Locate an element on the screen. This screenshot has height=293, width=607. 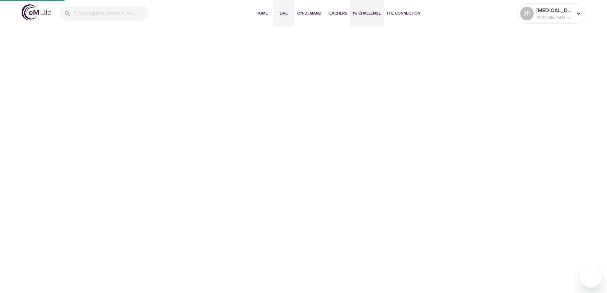
span: 1% Challenge is located at coordinates (367, 13).